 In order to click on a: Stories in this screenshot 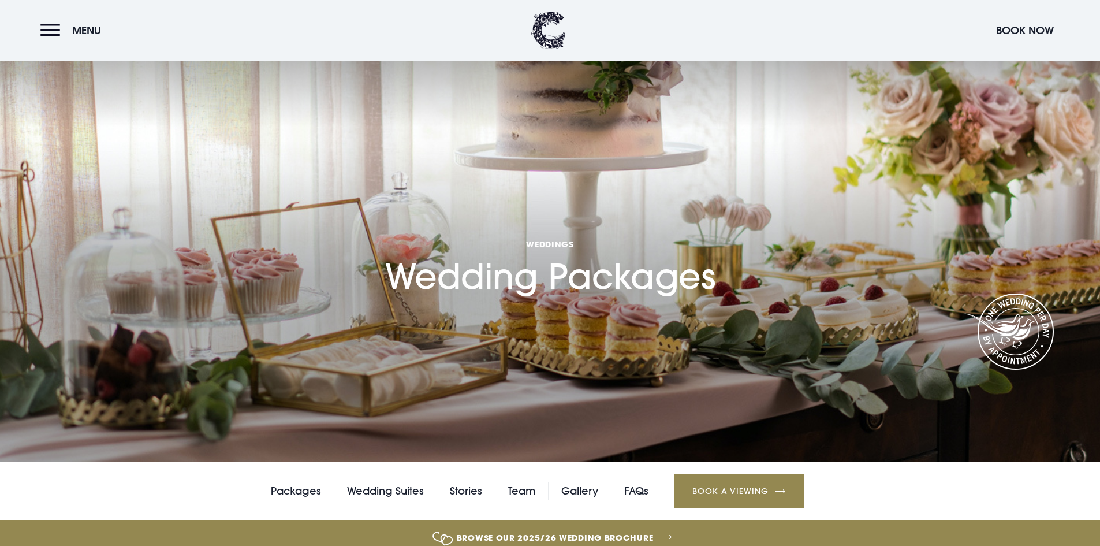, I will do `click(466, 491)`.